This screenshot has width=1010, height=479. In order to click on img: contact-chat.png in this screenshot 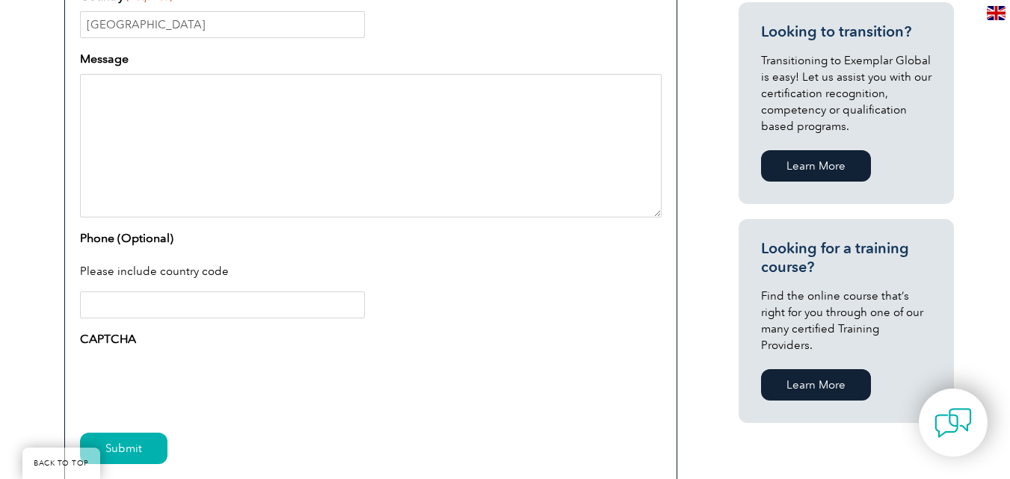, I will do `click(954, 423)`.